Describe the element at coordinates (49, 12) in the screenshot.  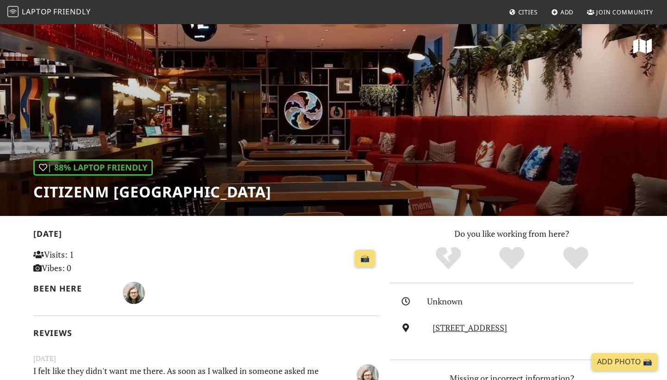
I see `a: LaptopFriendly LaptopFriendly` at that location.